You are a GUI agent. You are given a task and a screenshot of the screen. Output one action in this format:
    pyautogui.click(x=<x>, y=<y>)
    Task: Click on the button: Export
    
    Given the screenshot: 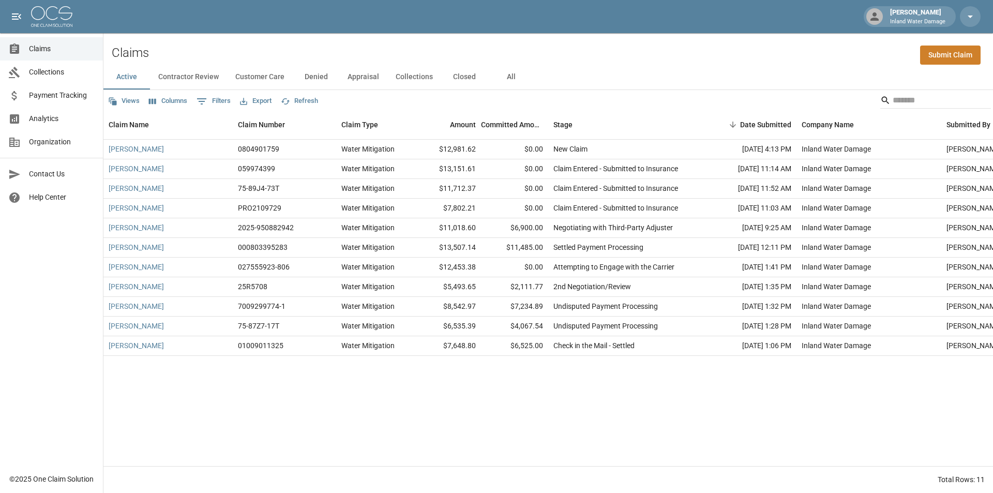 What is the action you would take?
    pyautogui.click(x=256, y=101)
    